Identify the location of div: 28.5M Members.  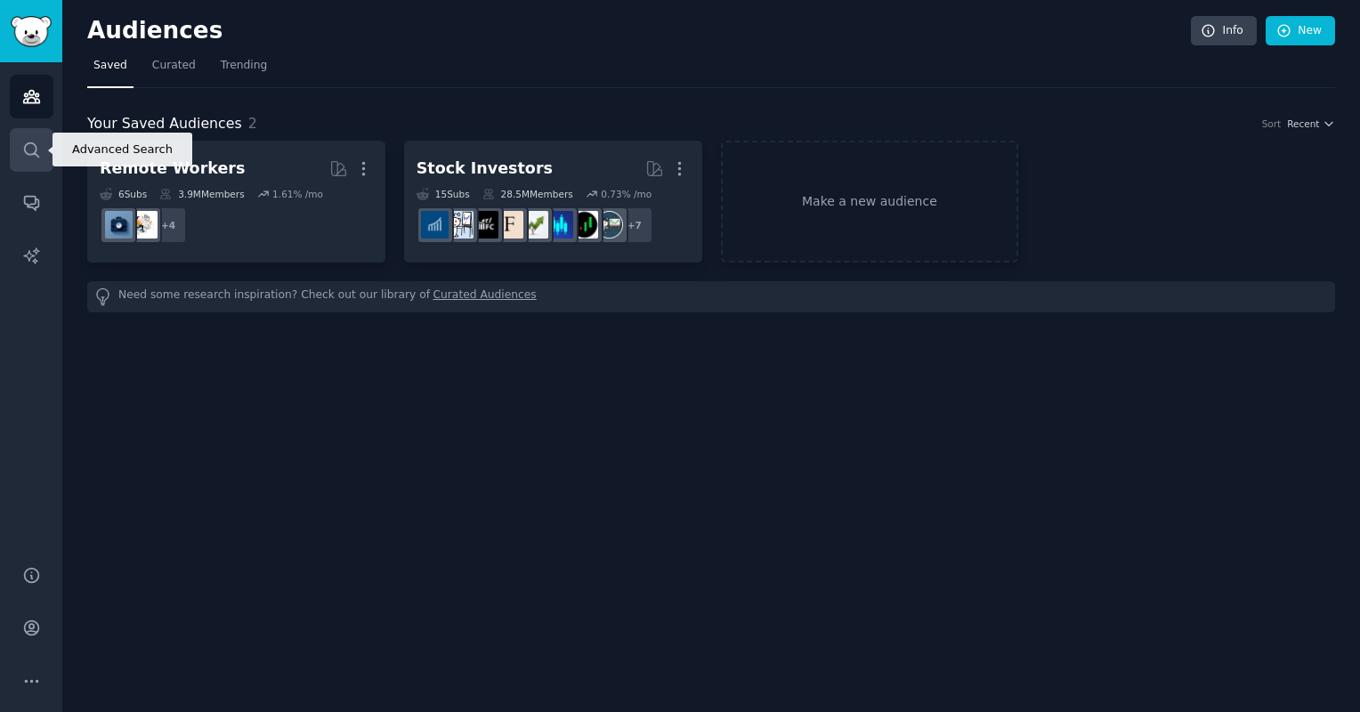
(528, 194).